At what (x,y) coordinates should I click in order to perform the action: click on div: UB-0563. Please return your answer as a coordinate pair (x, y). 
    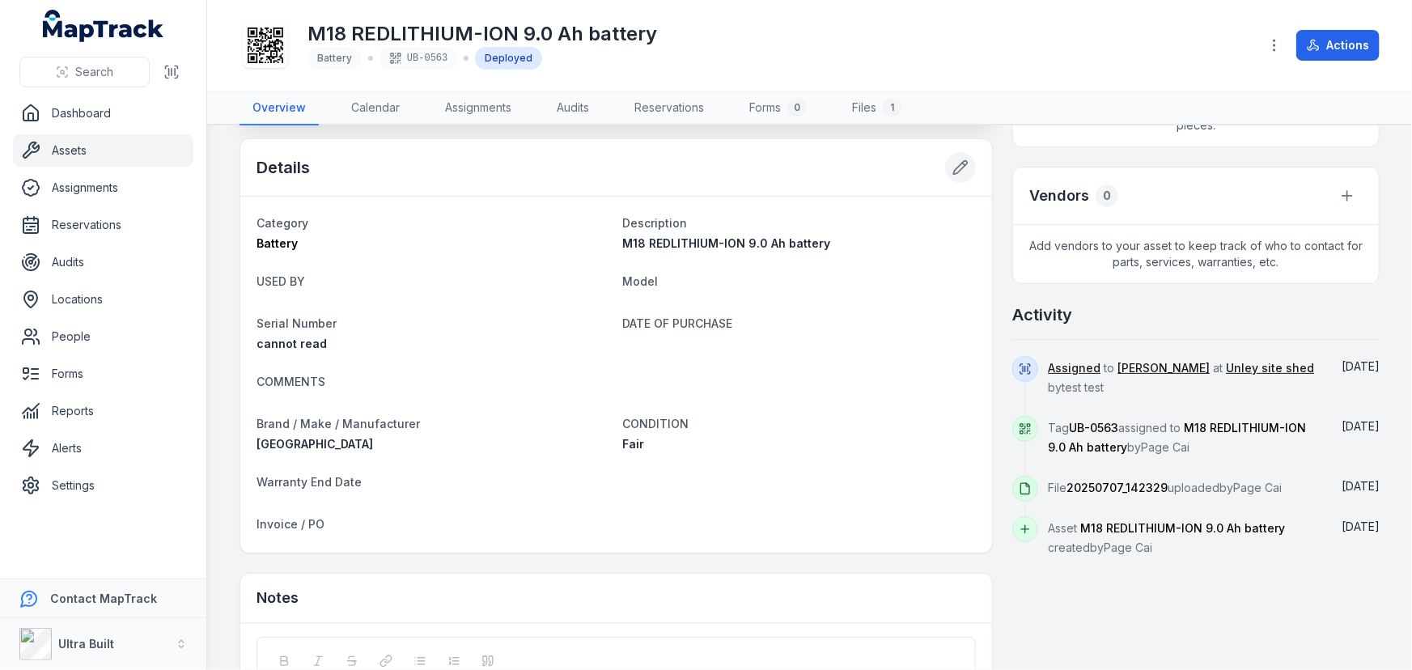
    Looking at the image, I should click on (418, 58).